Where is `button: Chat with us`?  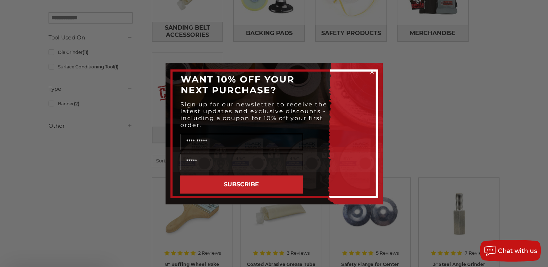 button: Chat with us is located at coordinates (510, 251).